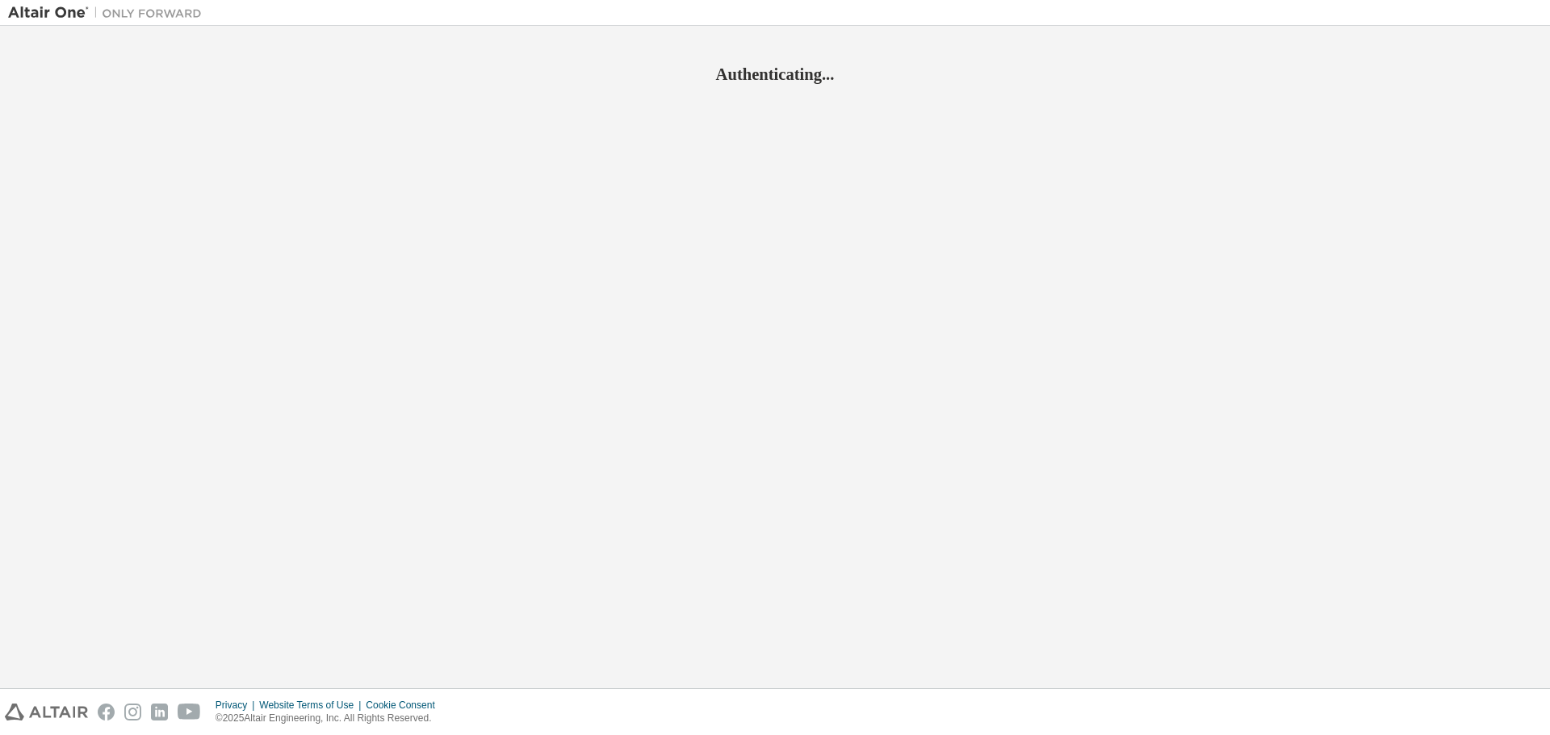  Describe the element at coordinates (109, 13) in the screenshot. I see `img: Altair One` at that location.